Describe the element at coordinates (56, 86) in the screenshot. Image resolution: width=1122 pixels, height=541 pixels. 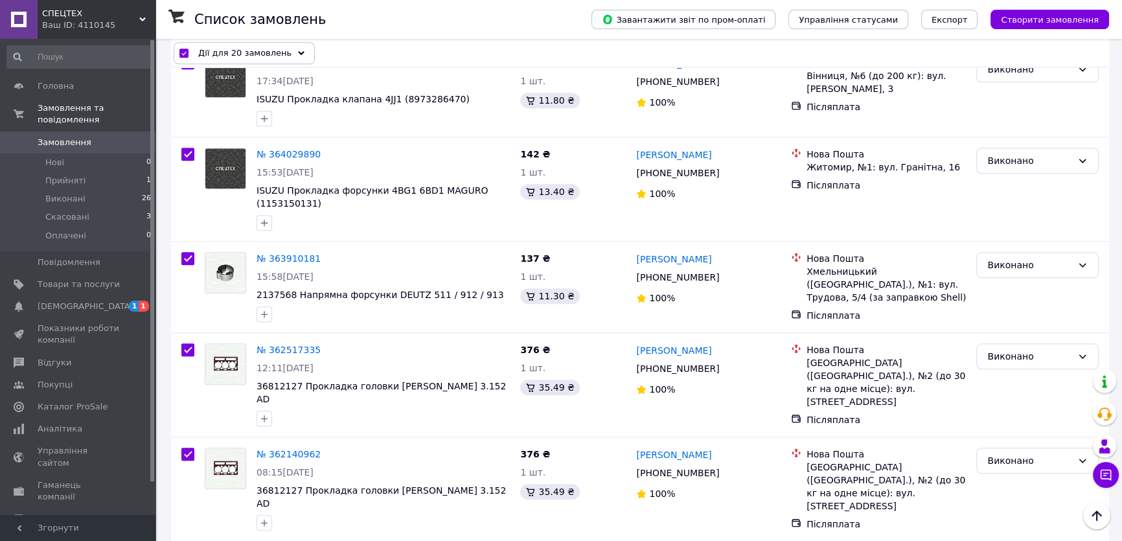
I see `span: Головна` at that location.